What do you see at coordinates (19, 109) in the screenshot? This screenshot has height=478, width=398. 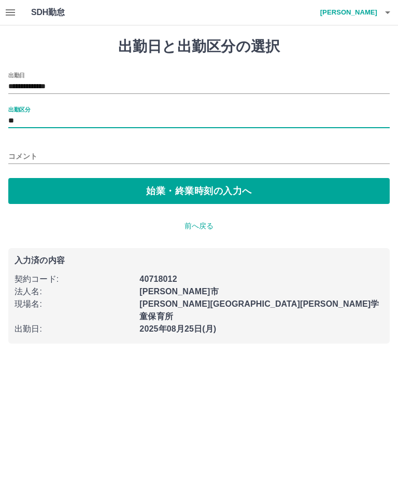 I see `label: 出勤区分` at bounding box center [19, 109].